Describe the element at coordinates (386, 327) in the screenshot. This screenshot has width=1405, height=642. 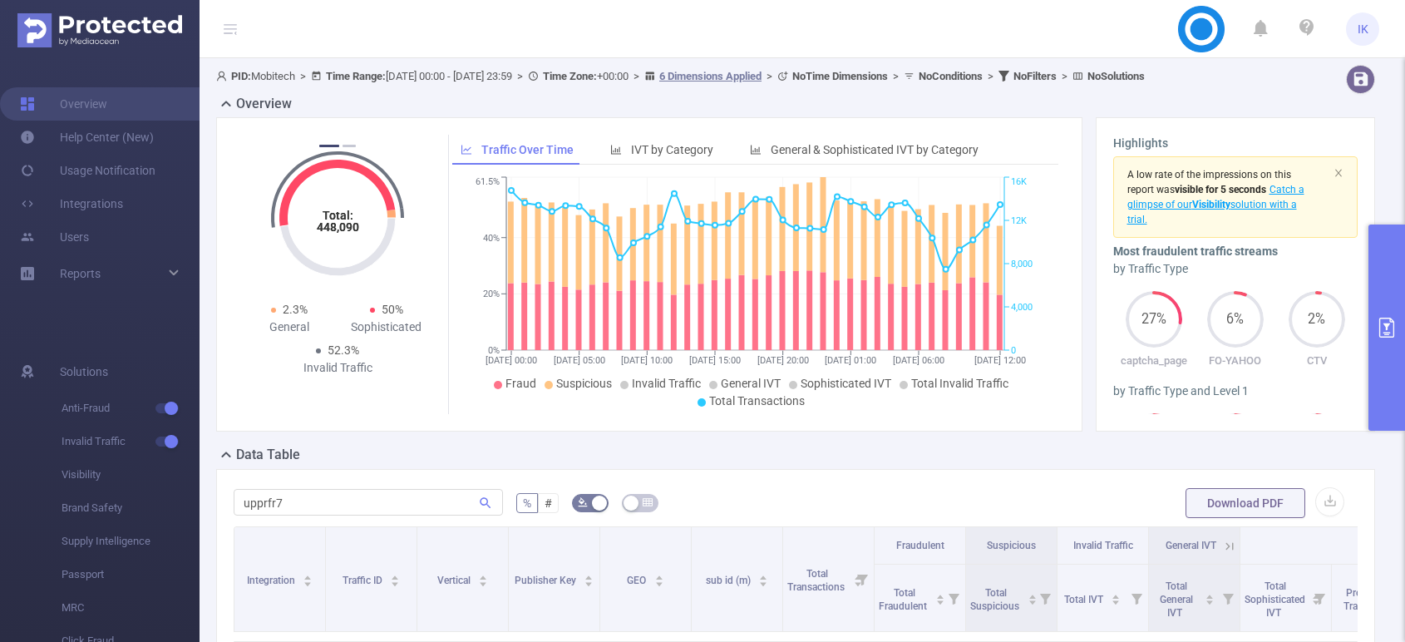
I see `div: Sophisticated` at that location.